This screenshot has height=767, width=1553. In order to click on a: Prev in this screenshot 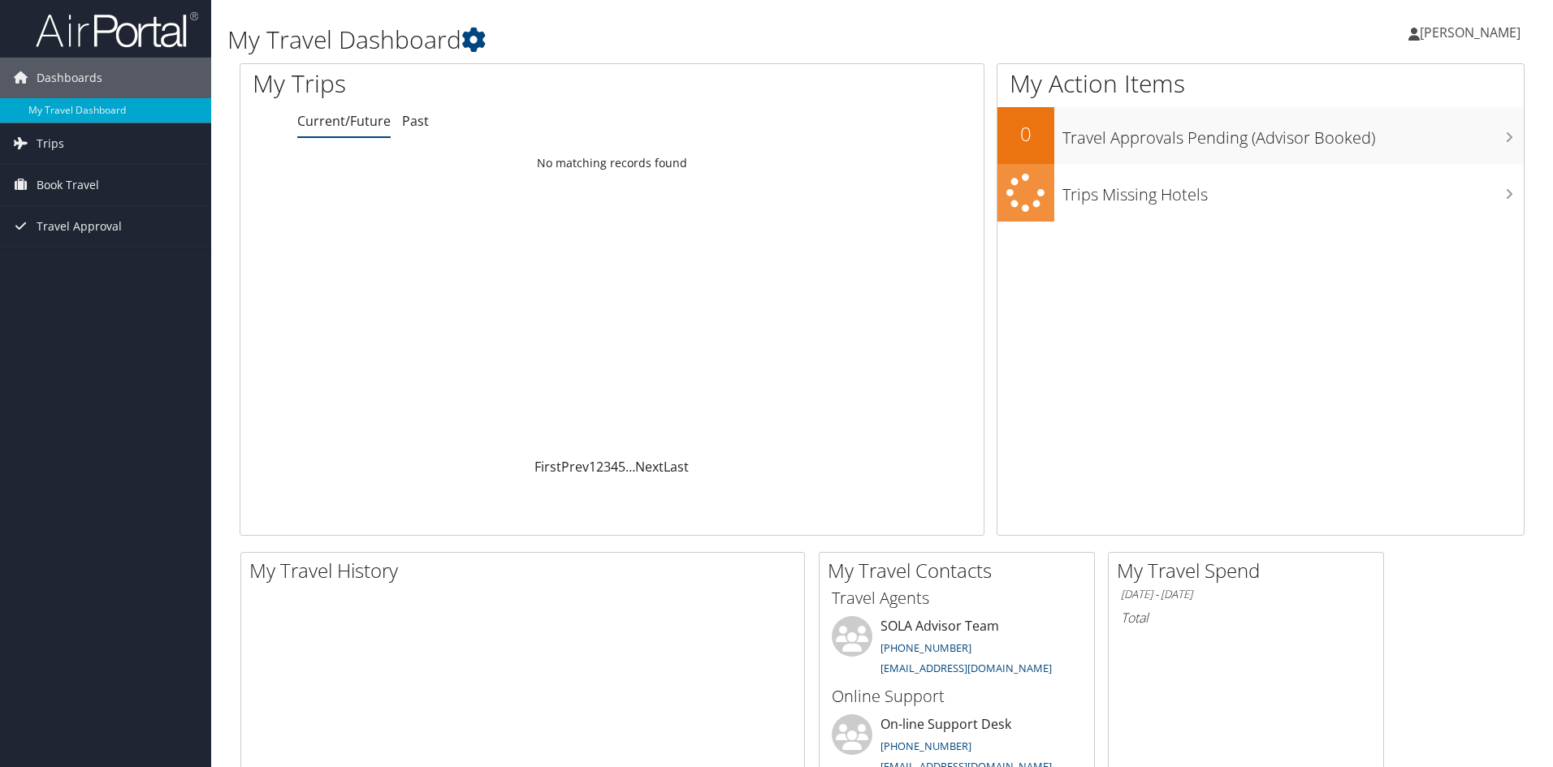, I will do `click(575, 467)`.